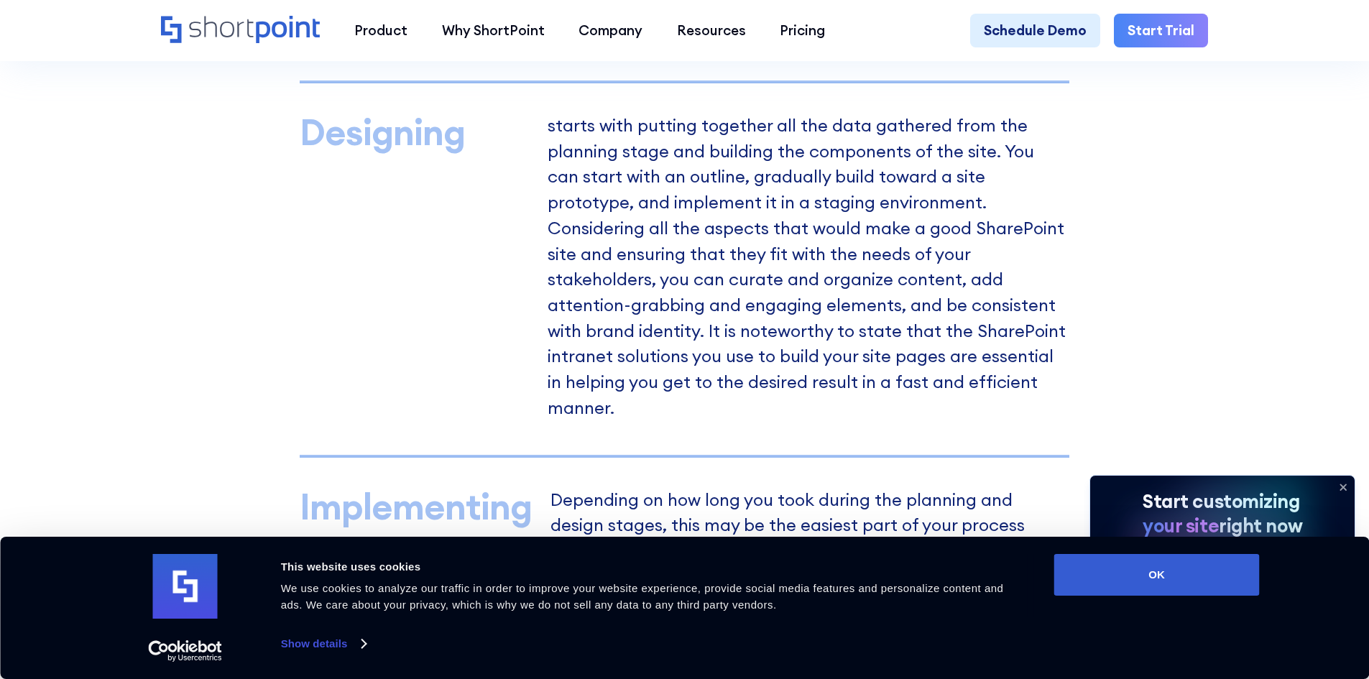 This screenshot has width=1369, height=679. Describe the element at coordinates (414, 132) in the screenshot. I see `div: Designing` at that location.